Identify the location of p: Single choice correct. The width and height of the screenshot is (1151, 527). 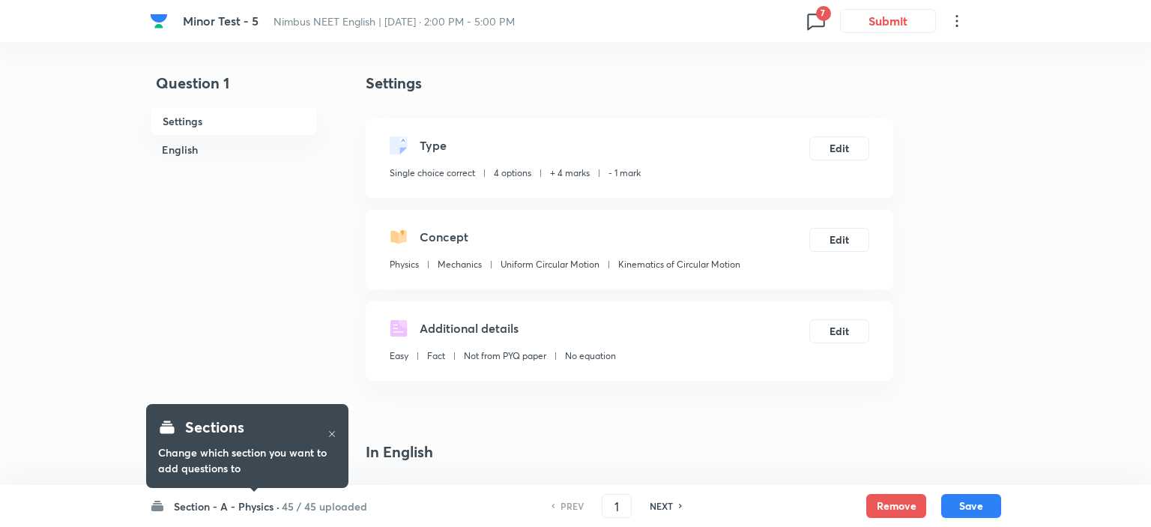
(432, 173).